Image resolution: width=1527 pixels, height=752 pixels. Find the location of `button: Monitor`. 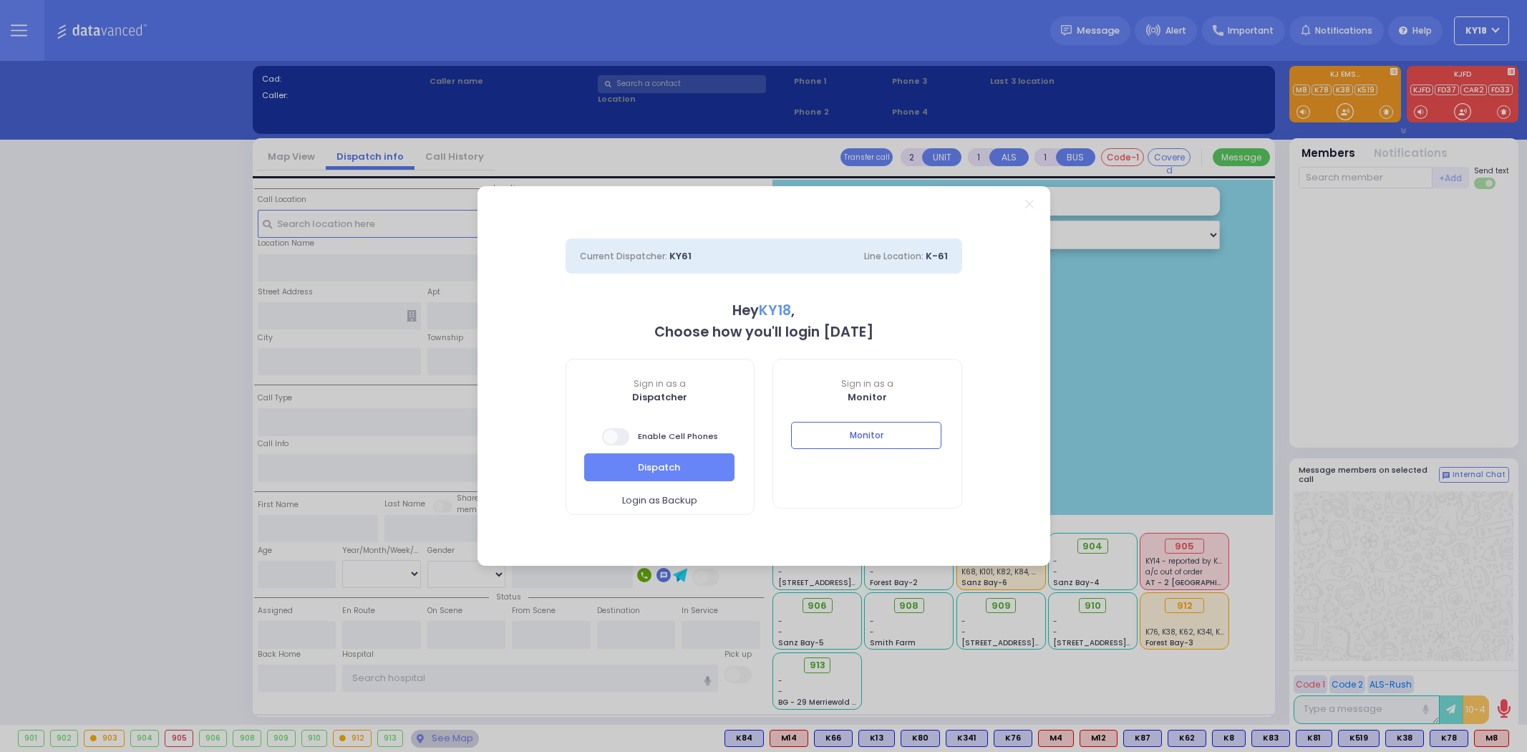

button: Monitor is located at coordinates (866, 435).